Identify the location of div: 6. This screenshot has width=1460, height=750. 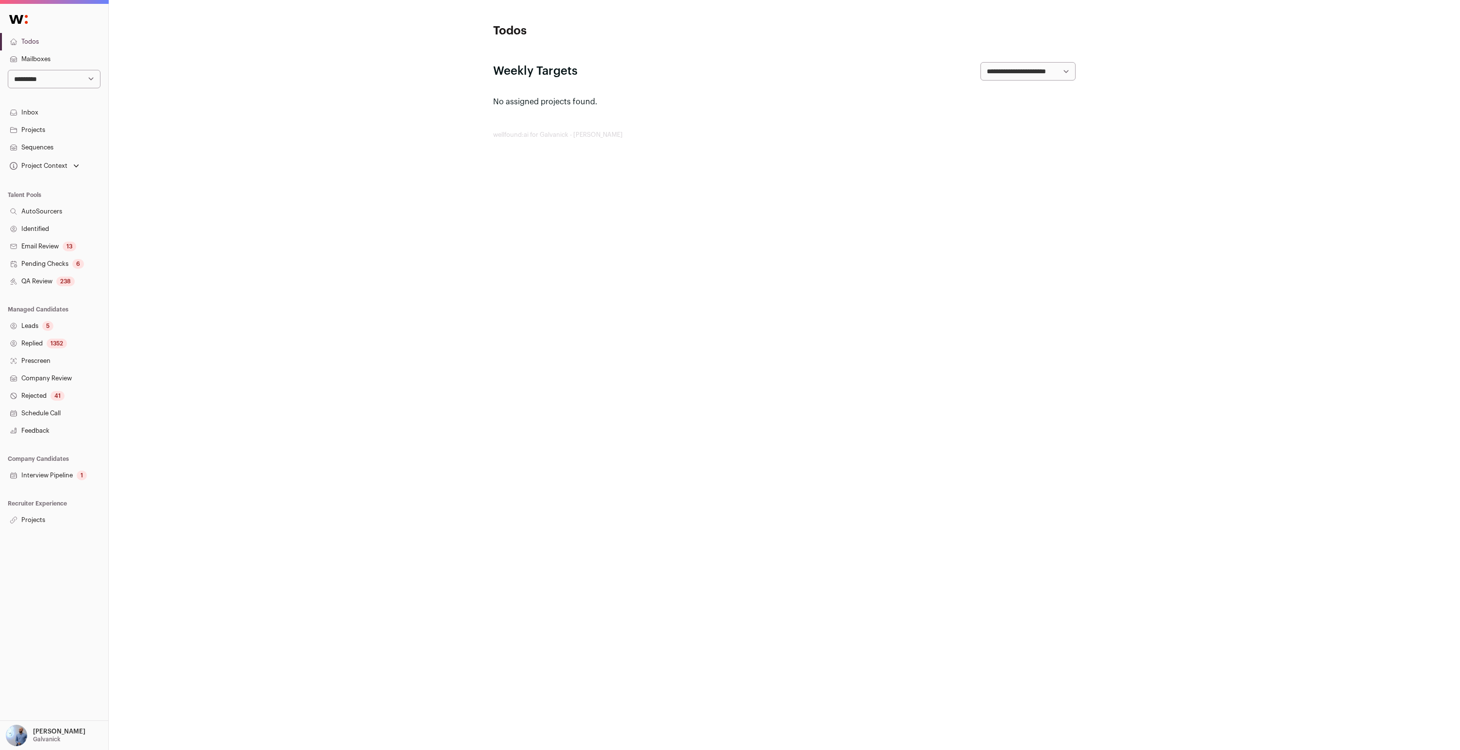
(78, 264).